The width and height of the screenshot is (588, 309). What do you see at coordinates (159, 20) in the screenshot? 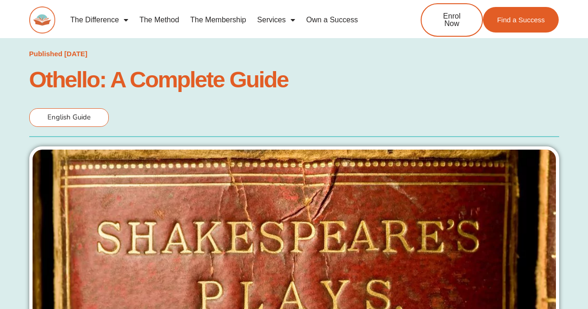
I see `a: The Method` at bounding box center [159, 20].